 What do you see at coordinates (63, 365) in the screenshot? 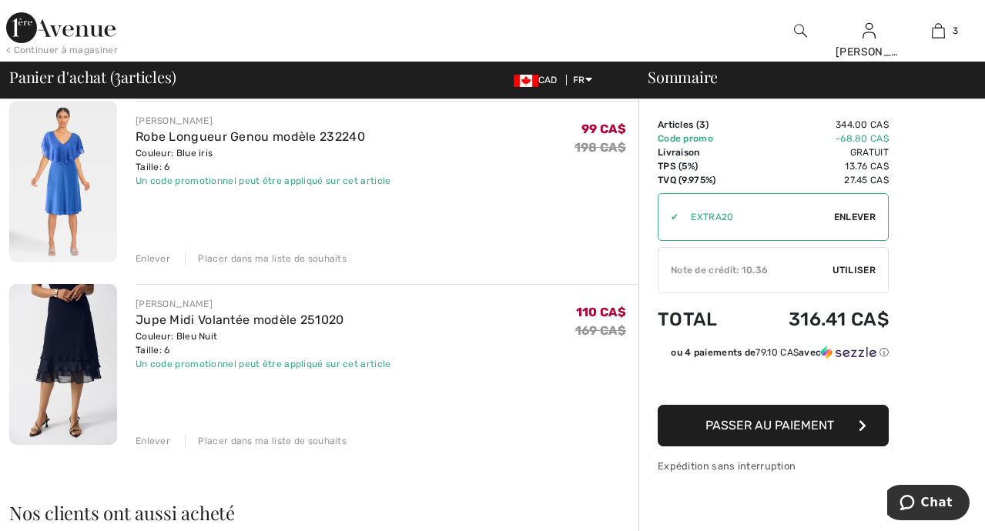
I see `img: Jupe Midi Volantée modèle 251020` at bounding box center [63, 365].